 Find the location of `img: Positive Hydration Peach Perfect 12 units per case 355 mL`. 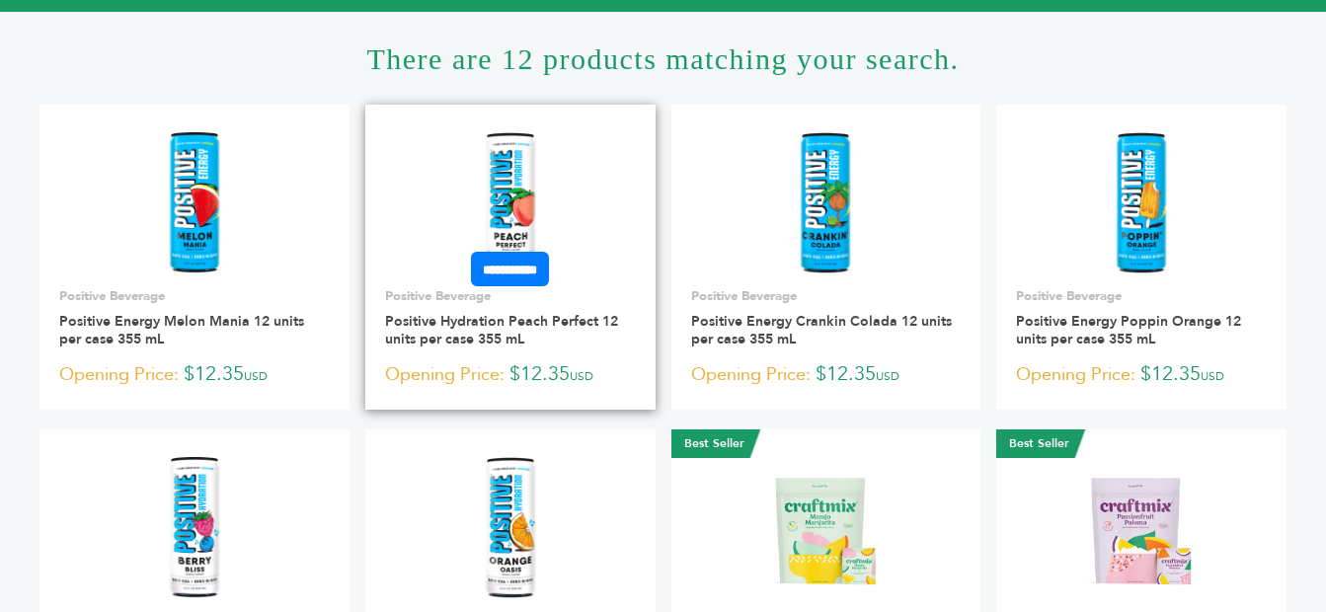

img: Positive Hydration Peach Perfect 12 units per case 355 mL is located at coordinates (510, 203).